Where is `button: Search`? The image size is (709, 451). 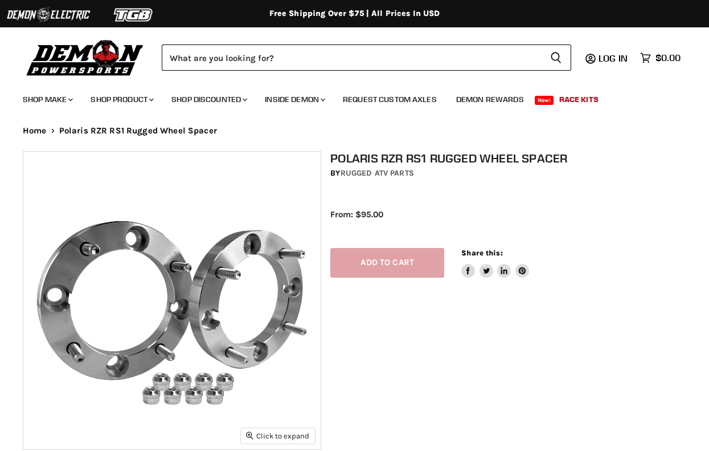
button: Search is located at coordinates (556, 58).